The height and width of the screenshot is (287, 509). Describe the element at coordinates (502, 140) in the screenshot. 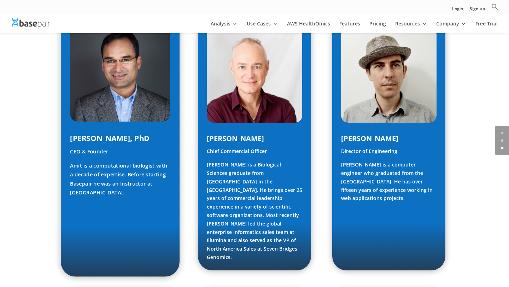

I see `a: 1` at that location.